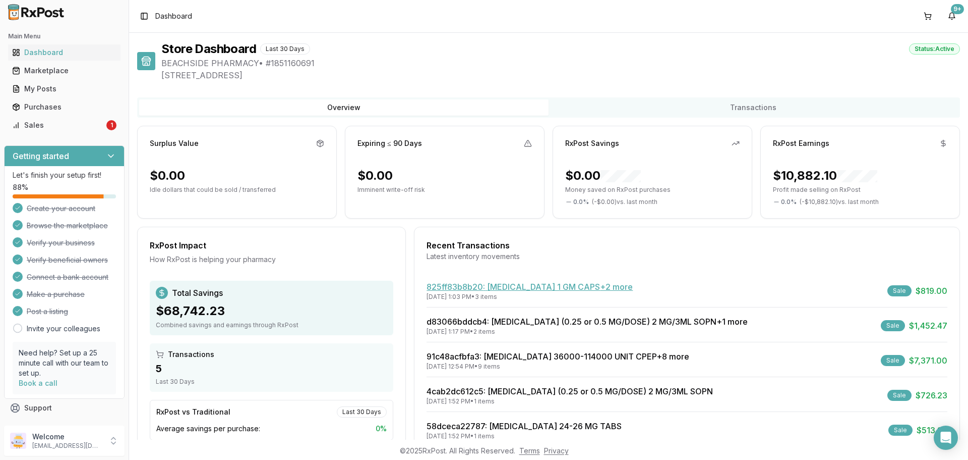 The height and width of the screenshot is (460, 968). I want to click on div: Recent Transactions, so click(687, 245).